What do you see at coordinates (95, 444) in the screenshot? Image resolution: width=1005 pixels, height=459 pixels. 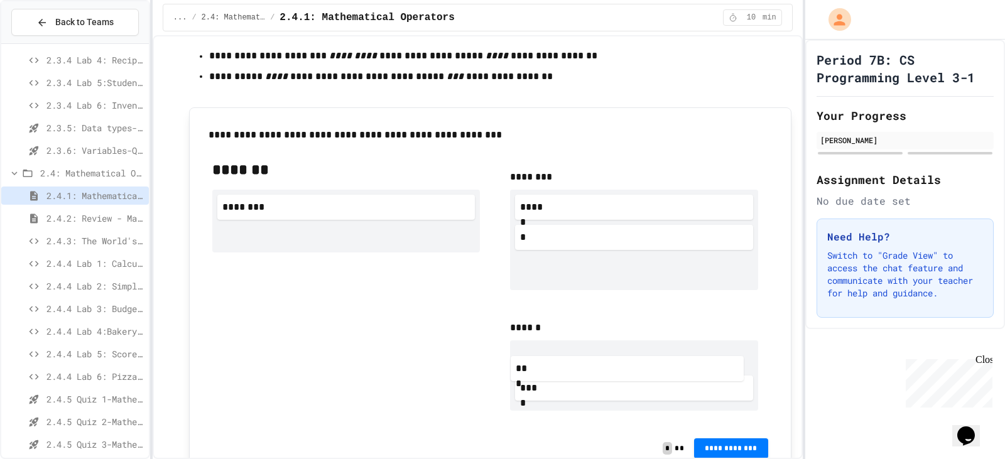 I see `span: 2.4.5 Quiz 3-Mathematical Operators` at bounding box center [95, 444].